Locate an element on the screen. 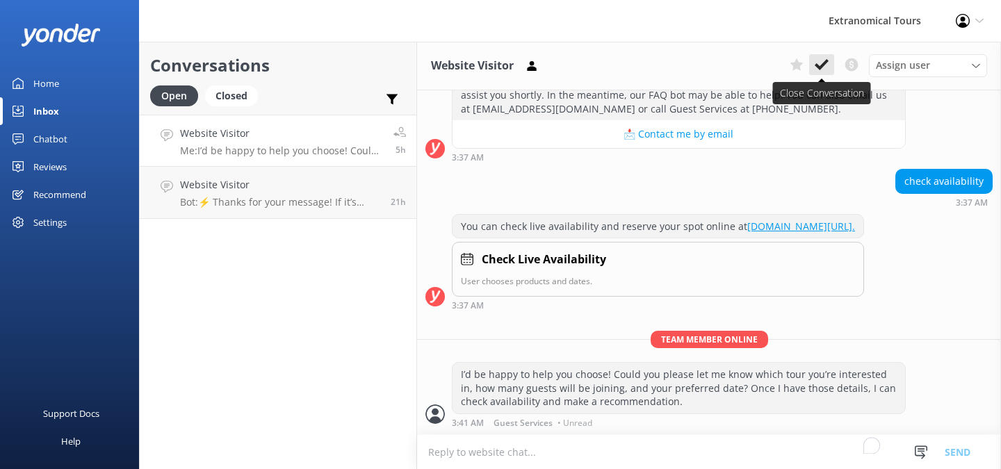 The image size is (1001, 469). div: Reviews is located at coordinates (50, 167).